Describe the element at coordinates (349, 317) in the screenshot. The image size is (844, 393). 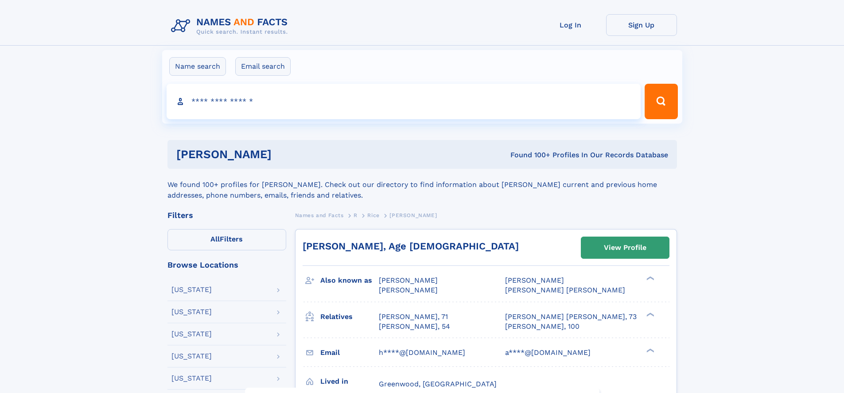
I see `h3: Relatives` at that location.